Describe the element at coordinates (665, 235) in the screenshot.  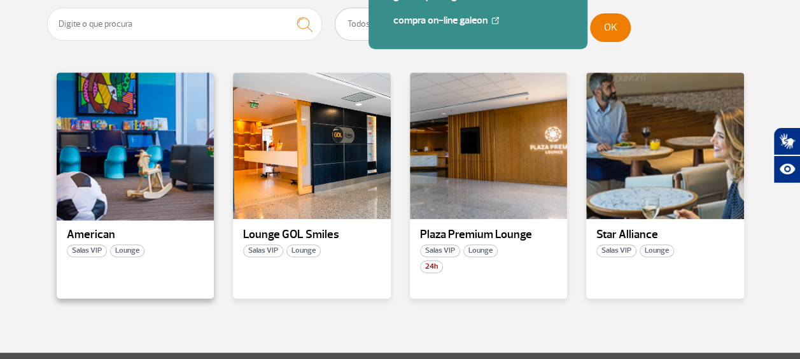
I see `p: Star Alliance` at that location.